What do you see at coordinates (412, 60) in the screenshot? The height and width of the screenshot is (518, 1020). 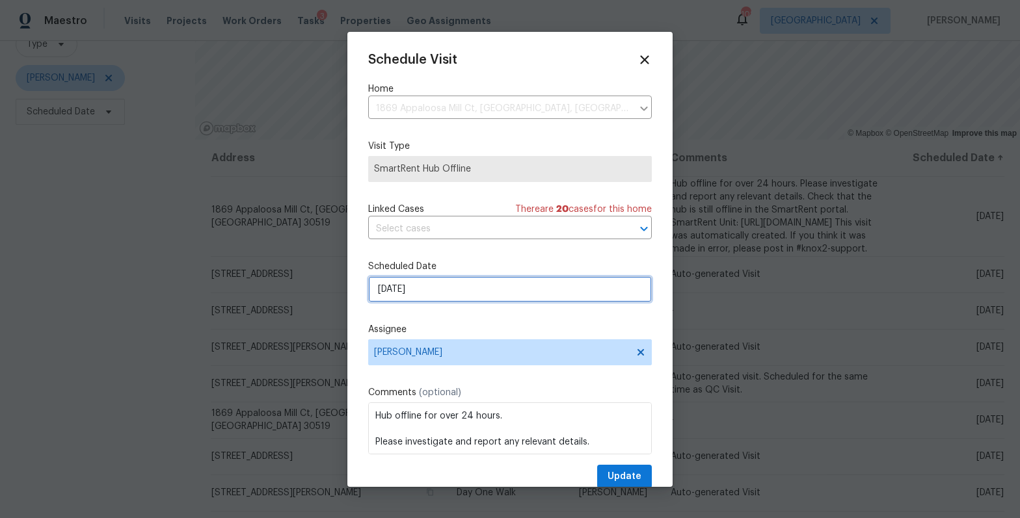 I see `span: Schedule Visit` at bounding box center [412, 60].